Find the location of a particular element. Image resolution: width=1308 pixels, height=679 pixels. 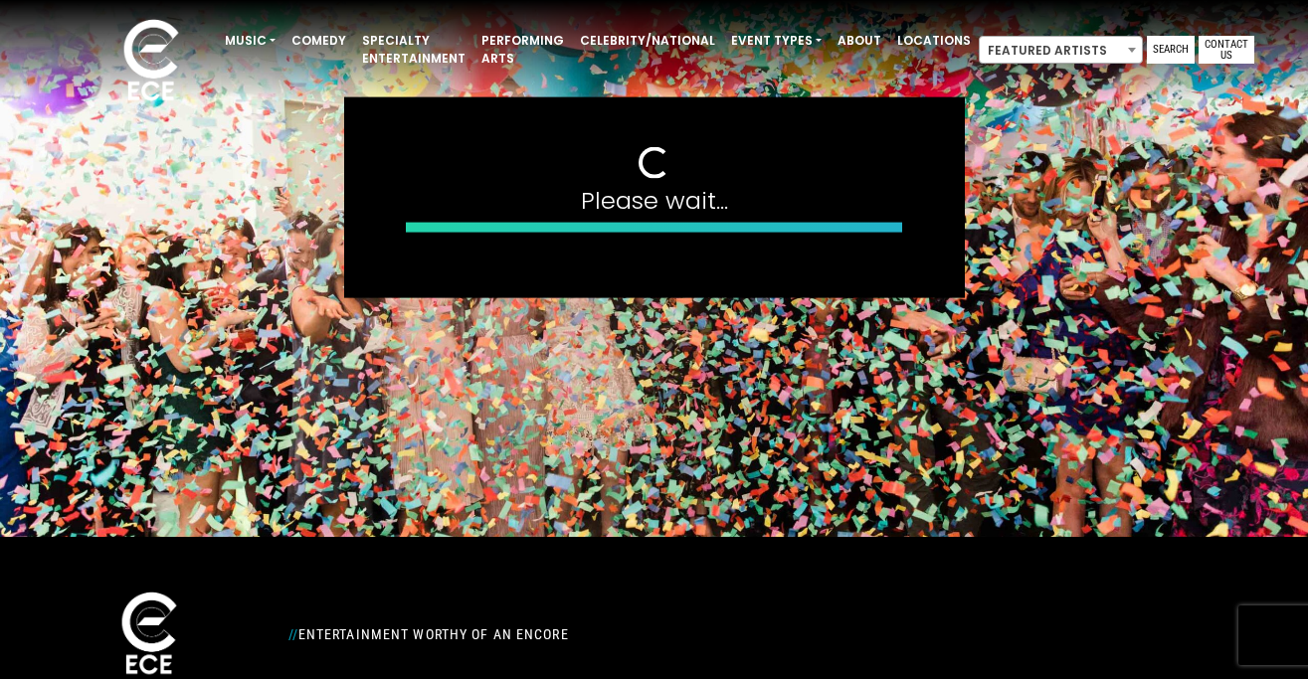

a: Search is located at coordinates (1171, 50).